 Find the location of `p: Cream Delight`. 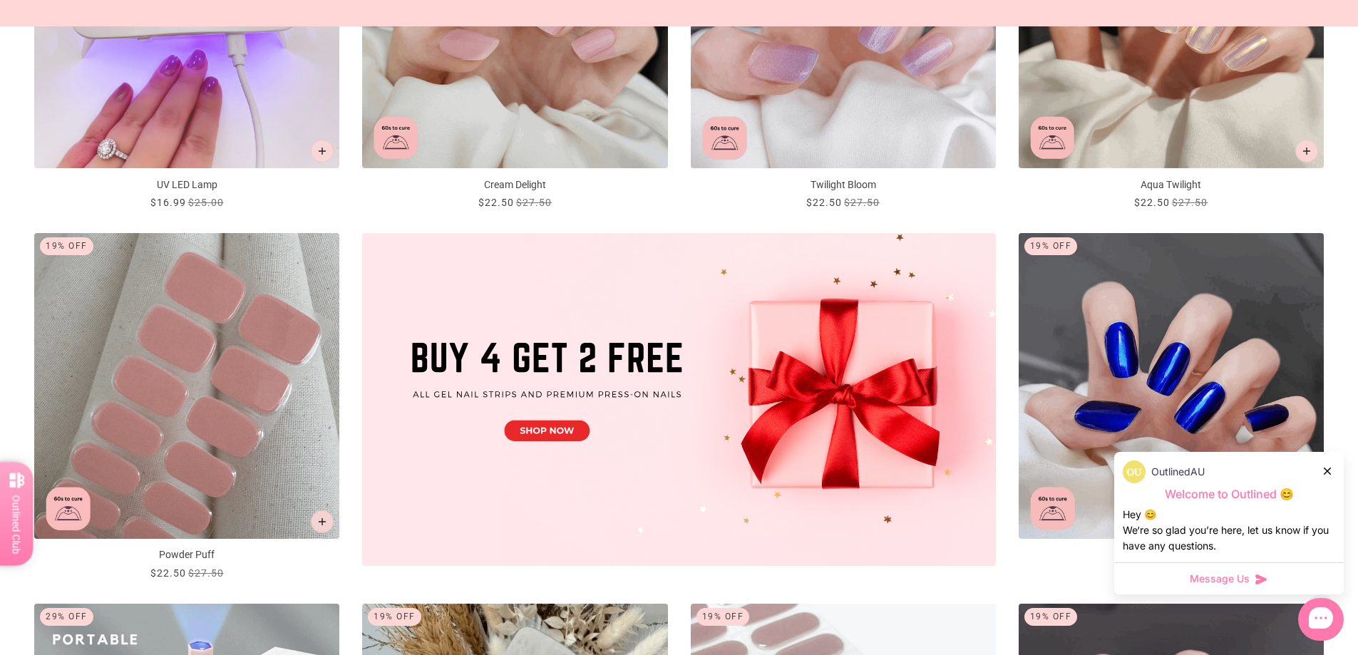

p: Cream Delight is located at coordinates (515, 185).